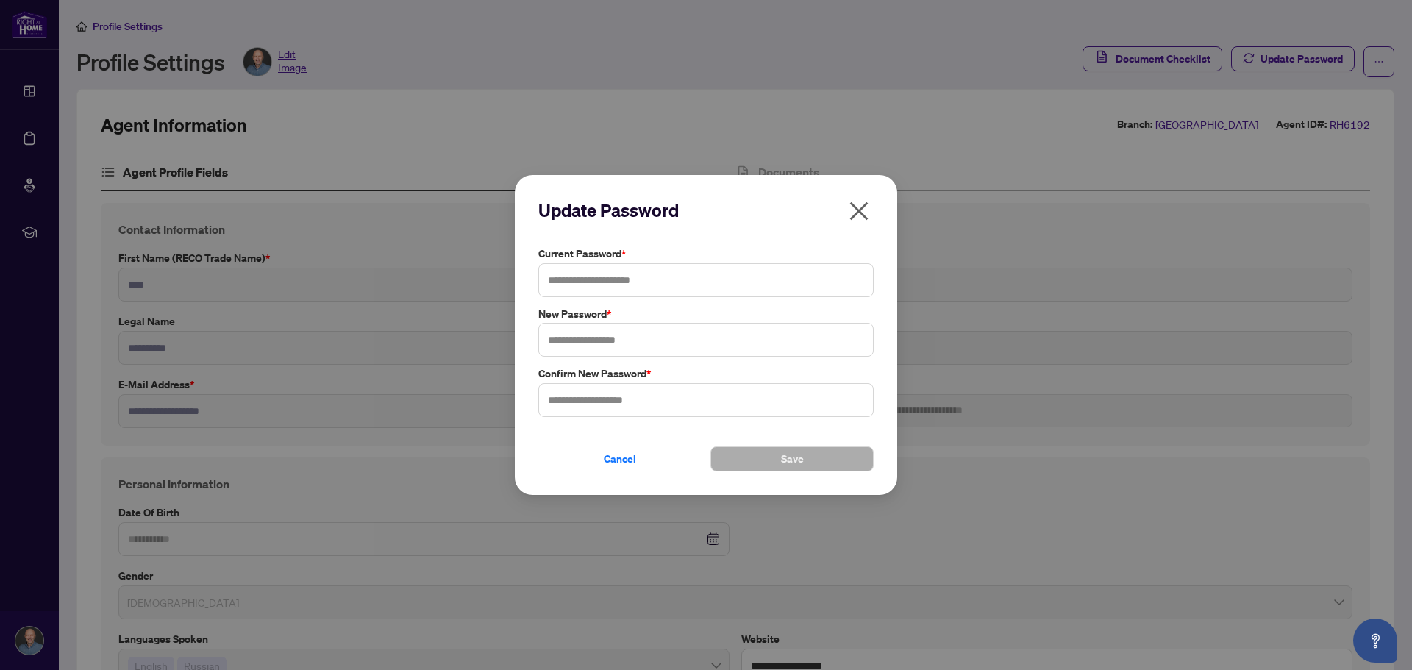  What do you see at coordinates (792, 459) in the screenshot?
I see `button: Save` at bounding box center [792, 459].